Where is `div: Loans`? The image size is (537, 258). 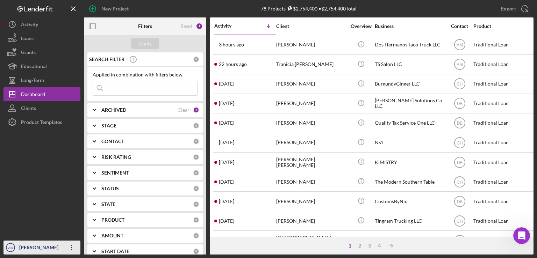 div: Loans is located at coordinates (27, 39).